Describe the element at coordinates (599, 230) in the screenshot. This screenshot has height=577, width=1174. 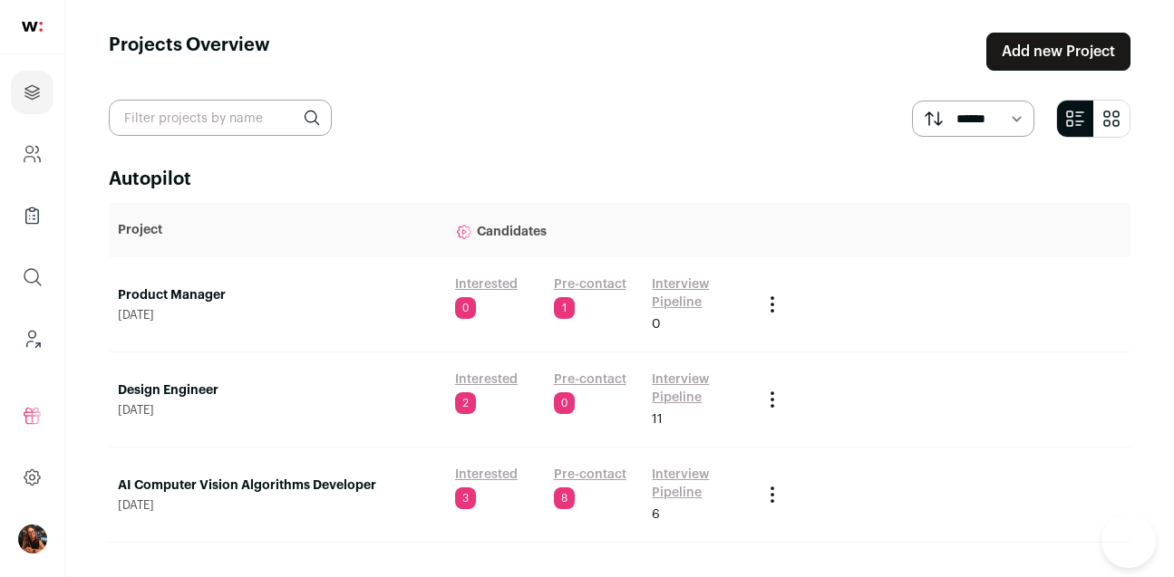
I see `p: Candidates` at that location.